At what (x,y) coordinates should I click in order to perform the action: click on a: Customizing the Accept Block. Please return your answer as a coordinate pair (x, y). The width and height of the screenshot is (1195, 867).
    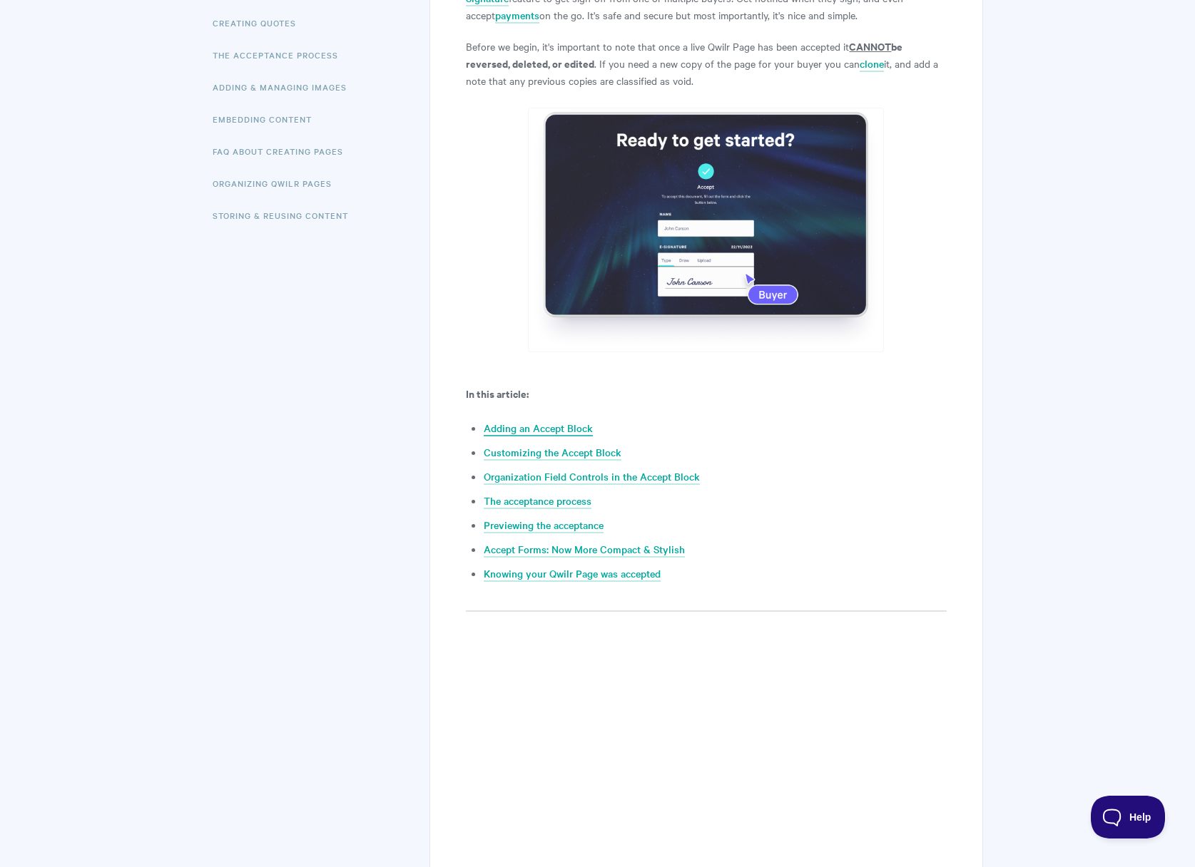
    Looking at the image, I should click on (552, 453).